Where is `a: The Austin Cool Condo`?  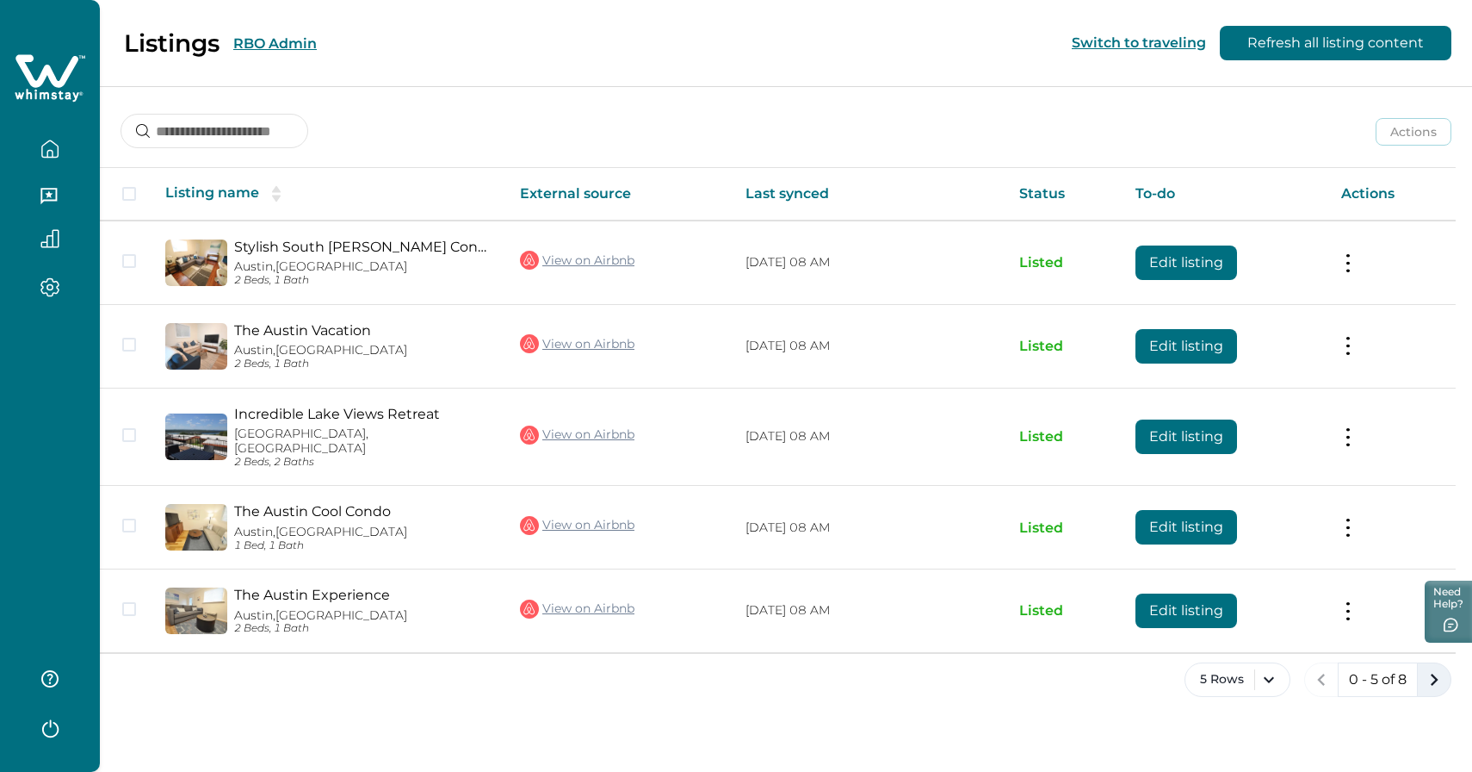 a: The Austin Cool Condo is located at coordinates (363, 511).